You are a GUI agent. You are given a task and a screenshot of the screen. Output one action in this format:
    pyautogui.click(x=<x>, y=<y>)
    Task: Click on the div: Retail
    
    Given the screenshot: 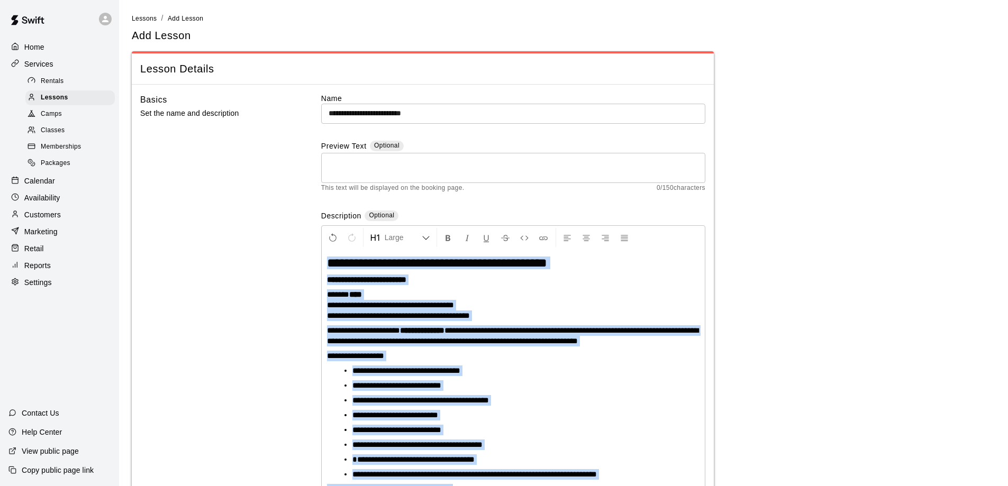 What is the action you would take?
    pyautogui.click(x=59, y=249)
    